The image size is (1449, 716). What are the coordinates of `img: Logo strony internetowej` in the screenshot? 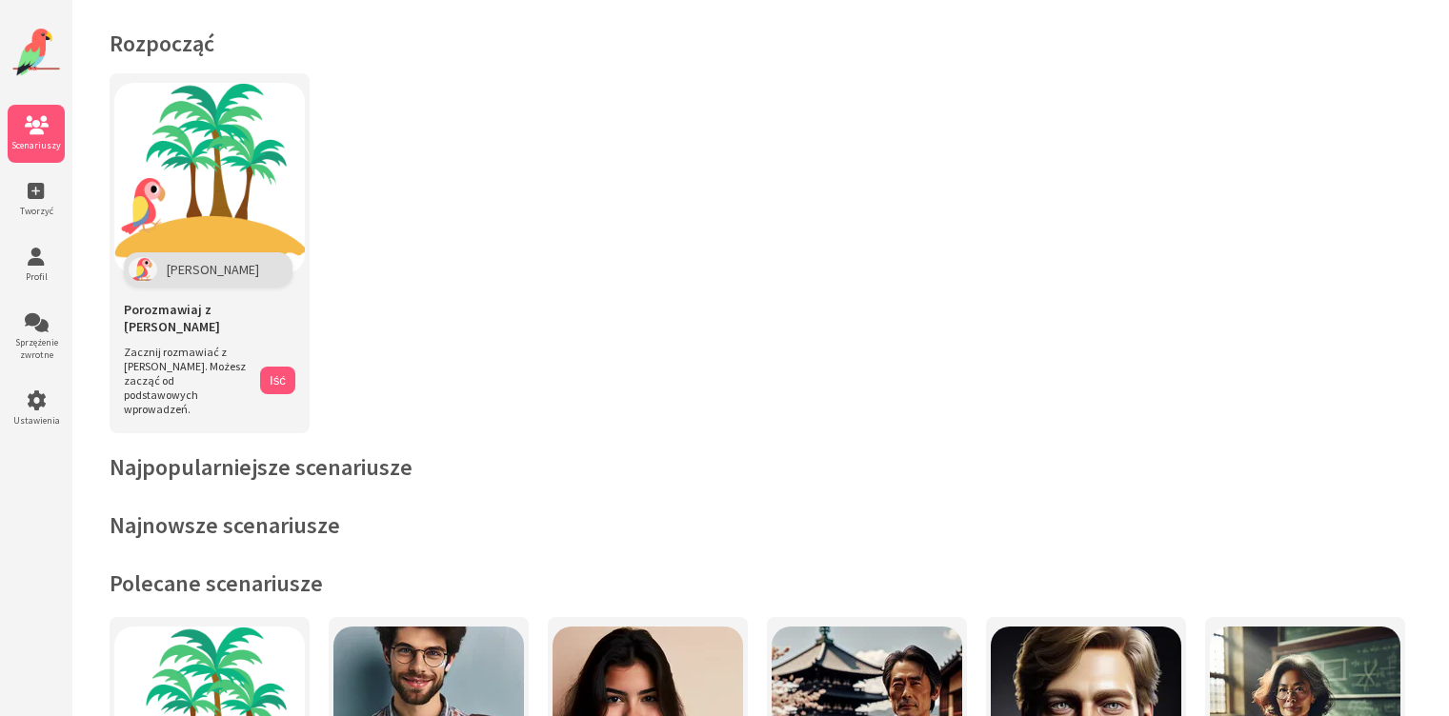 It's located at (36, 52).